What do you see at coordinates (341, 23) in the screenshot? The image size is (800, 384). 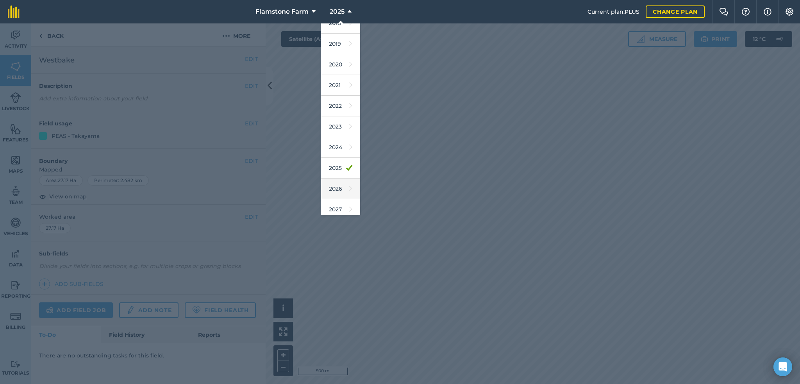 I see `a: 2018` at bounding box center [341, 23].